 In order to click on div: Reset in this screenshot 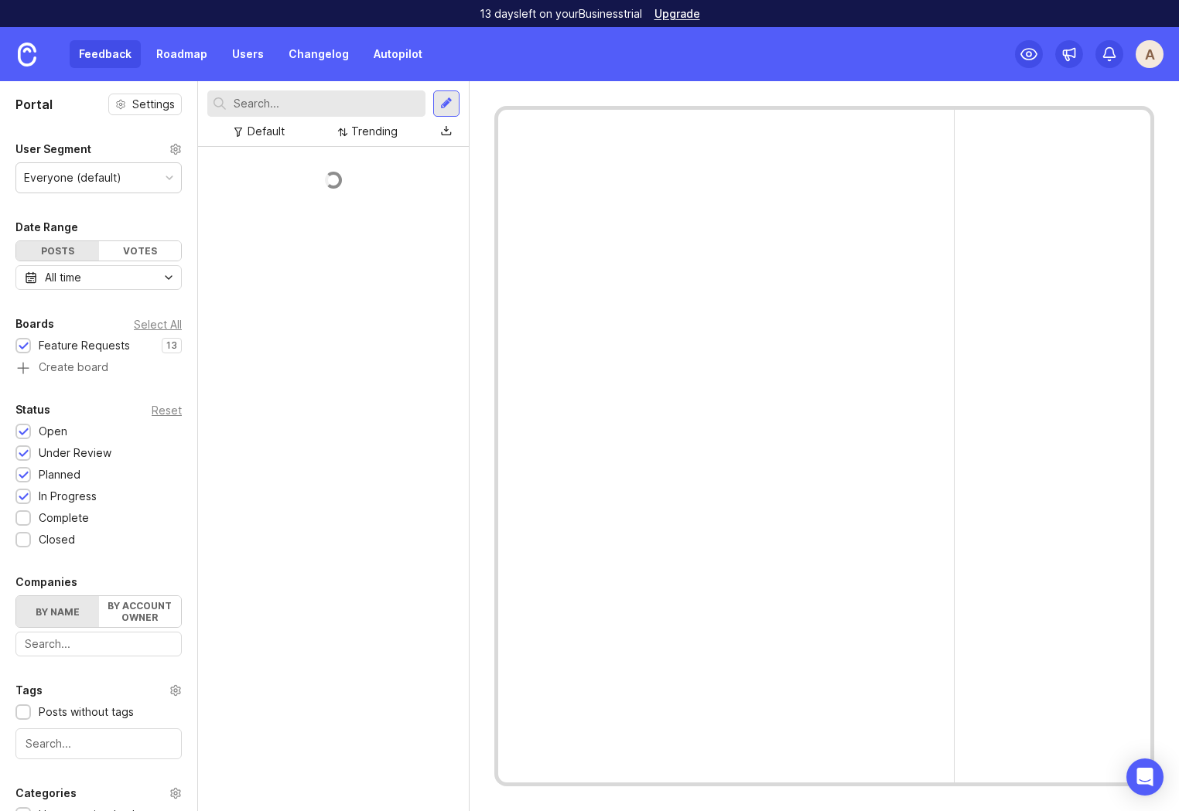, I will do `click(166, 410)`.